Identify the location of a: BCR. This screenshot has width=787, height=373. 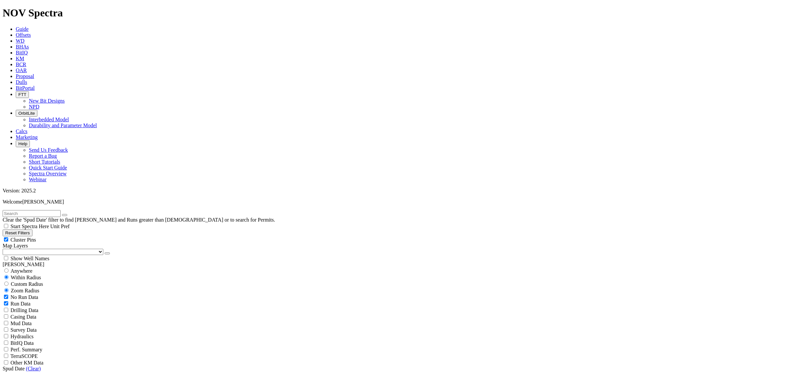
(21, 64).